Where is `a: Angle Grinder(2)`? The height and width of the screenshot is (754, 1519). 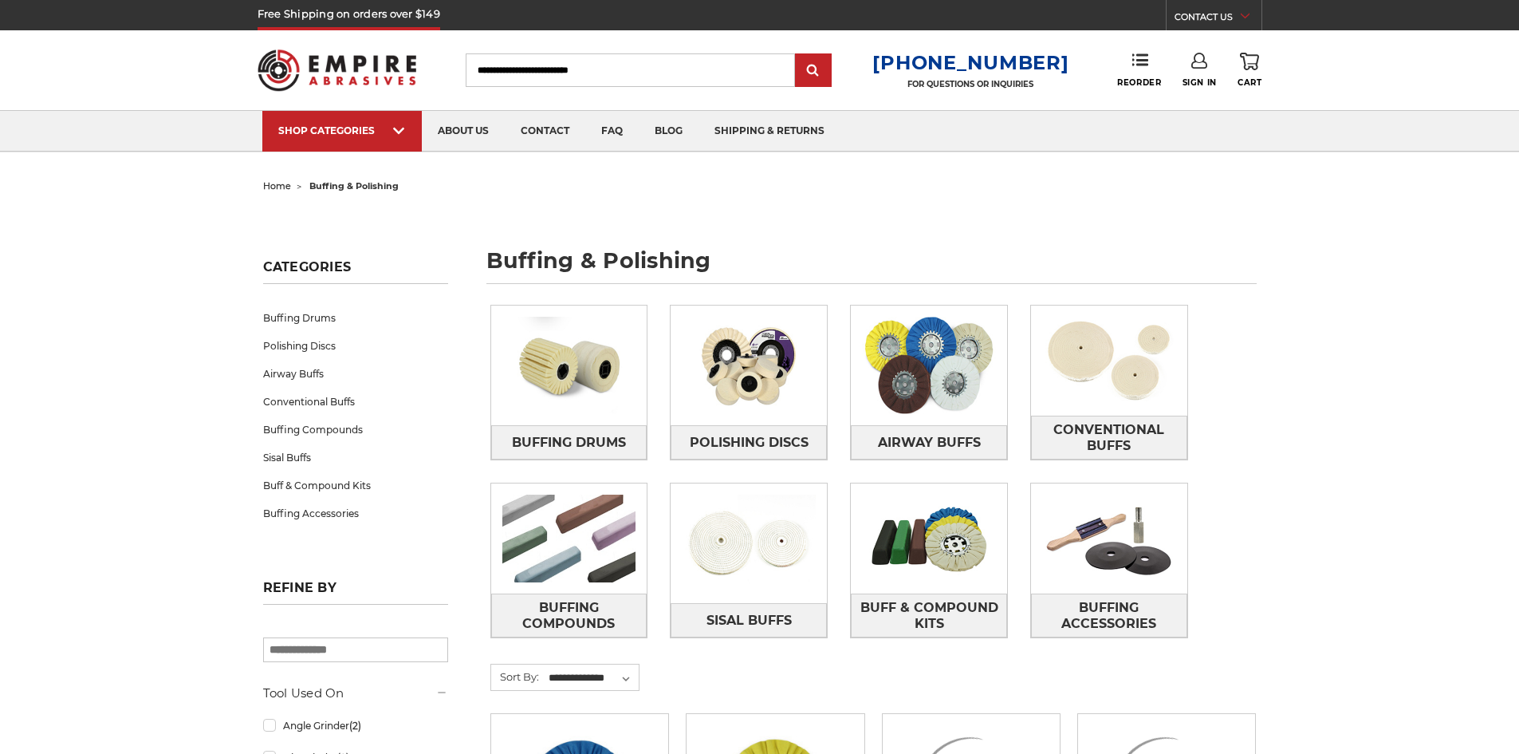
a: Angle Grinder(2) is located at coordinates (356, 725).